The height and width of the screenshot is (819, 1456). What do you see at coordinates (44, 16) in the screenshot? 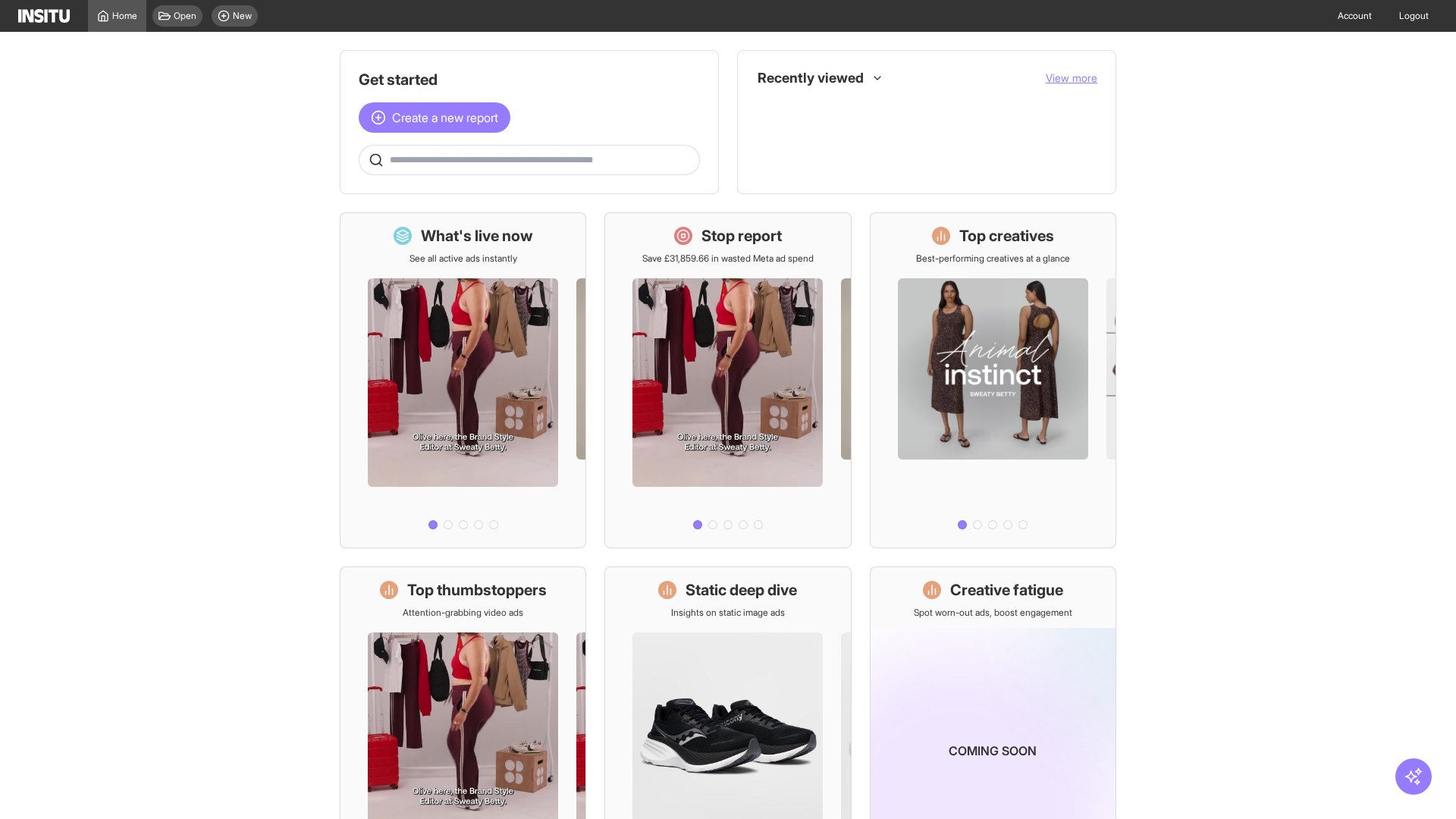
I see `img: Logo` at bounding box center [44, 16].